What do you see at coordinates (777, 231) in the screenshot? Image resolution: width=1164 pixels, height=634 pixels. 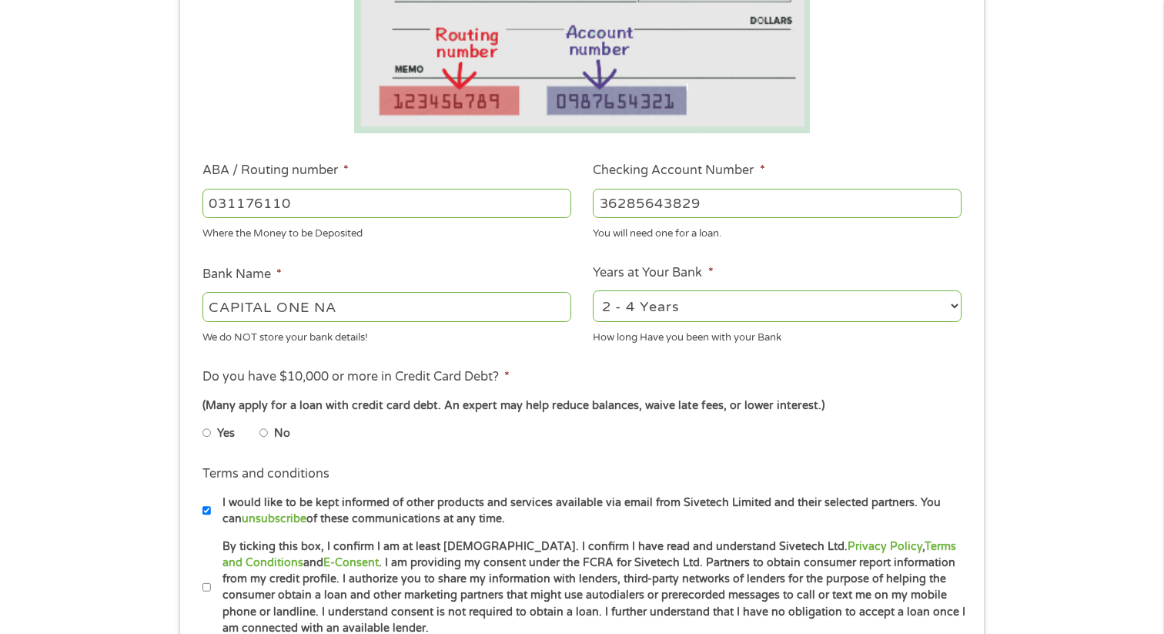 I see `div: You will need one for a loan.` at bounding box center [777, 231].